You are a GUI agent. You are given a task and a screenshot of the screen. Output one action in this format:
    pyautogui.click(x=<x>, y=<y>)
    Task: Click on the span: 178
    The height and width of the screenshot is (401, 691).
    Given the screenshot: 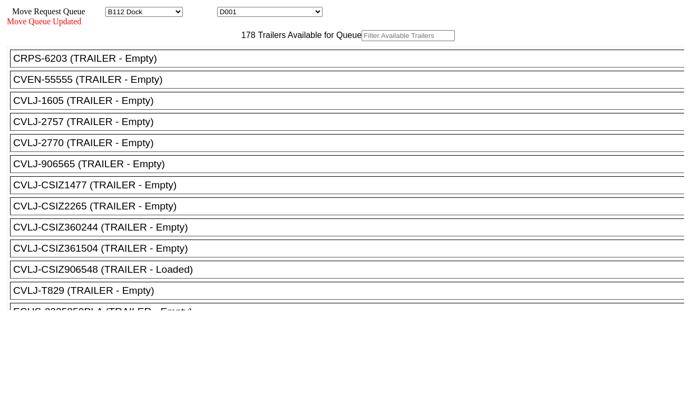 What is the action you would take?
    pyautogui.click(x=246, y=35)
    